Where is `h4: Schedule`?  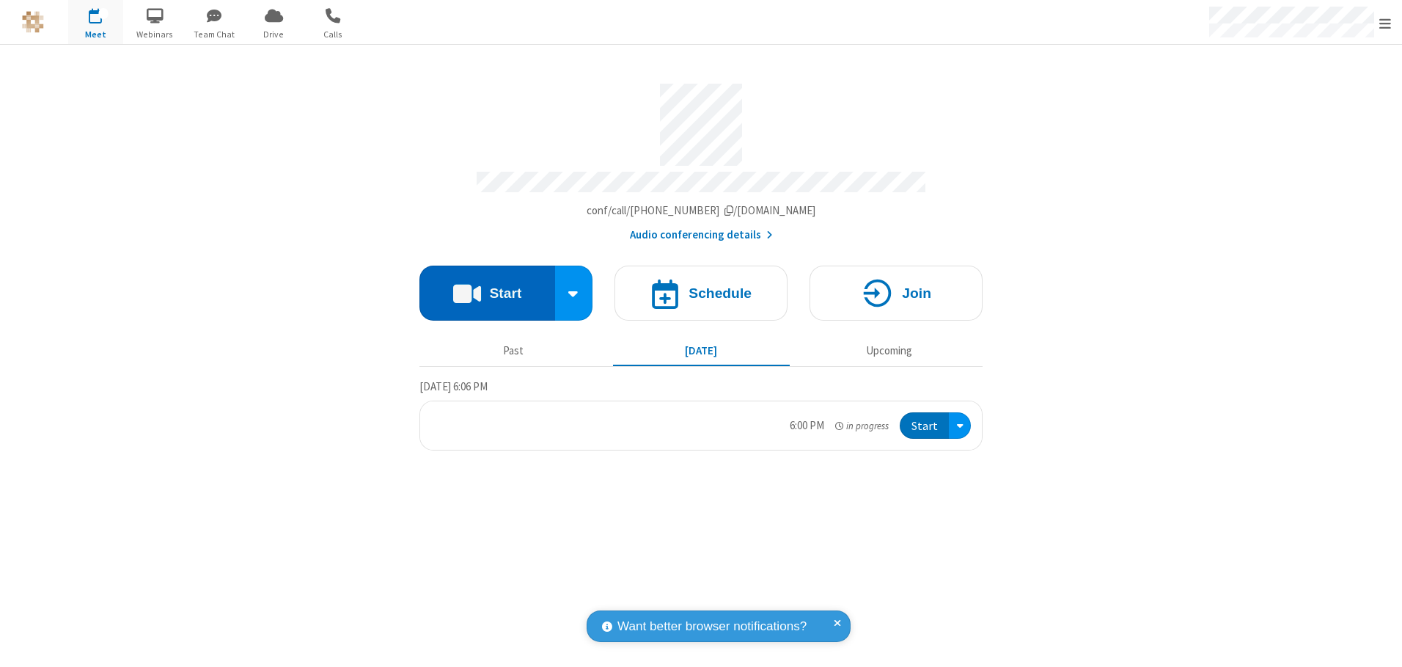 h4: Schedule is located at coordinates (720, 293).